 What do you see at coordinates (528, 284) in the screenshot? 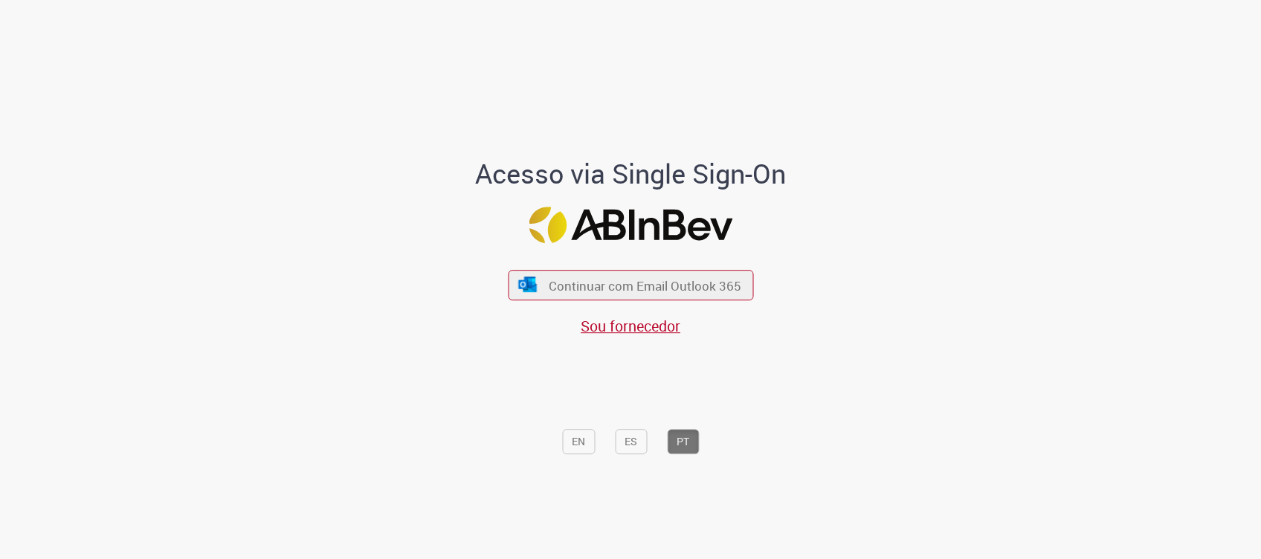
I see `img: ícone Azure/Microsoft 360` at bounding box center [528, 284].